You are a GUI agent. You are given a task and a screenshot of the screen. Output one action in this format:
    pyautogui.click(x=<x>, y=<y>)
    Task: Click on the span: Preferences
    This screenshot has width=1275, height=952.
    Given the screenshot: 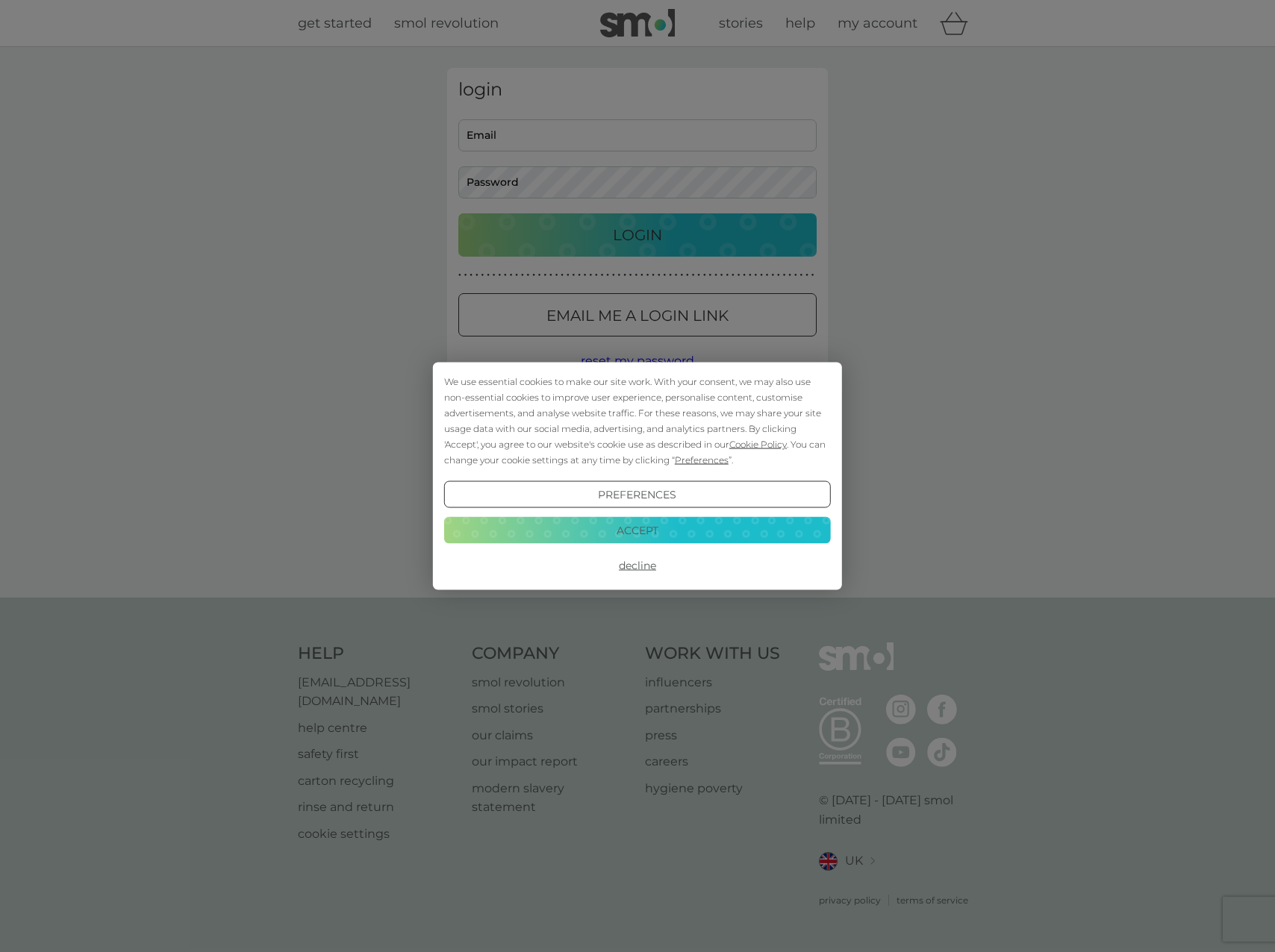 What is the action you would take?
    pyautogui.click(x=702, y=460)
    